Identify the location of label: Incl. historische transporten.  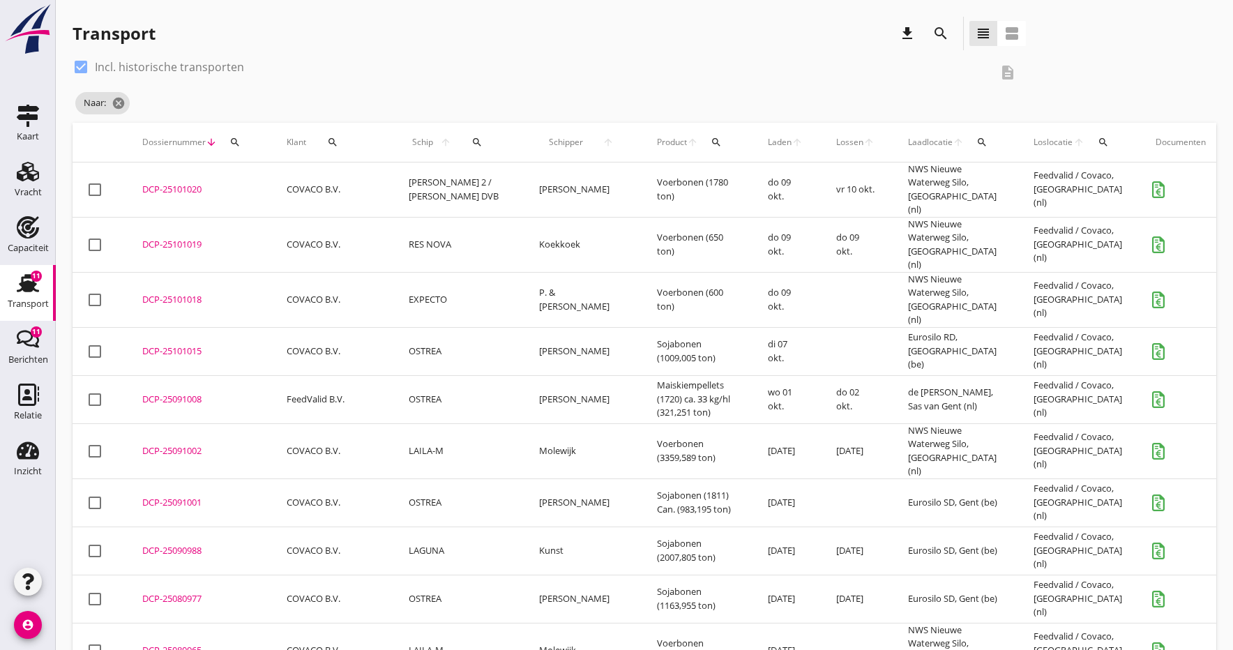
(169, 67).